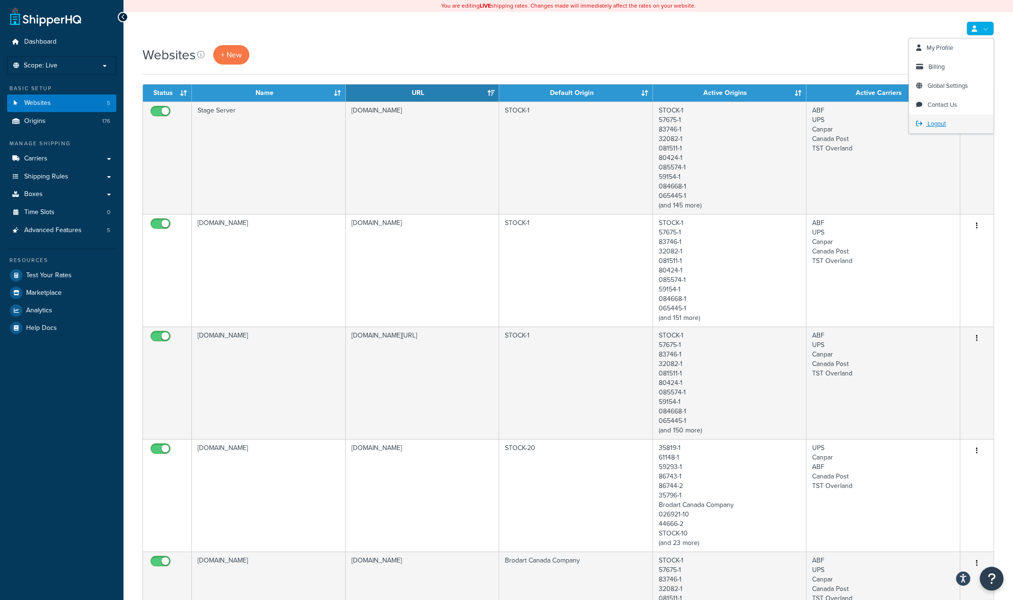  Describe the element at coordinates (36, 159) in the screenshot. I see `span: Carriers` at that location.